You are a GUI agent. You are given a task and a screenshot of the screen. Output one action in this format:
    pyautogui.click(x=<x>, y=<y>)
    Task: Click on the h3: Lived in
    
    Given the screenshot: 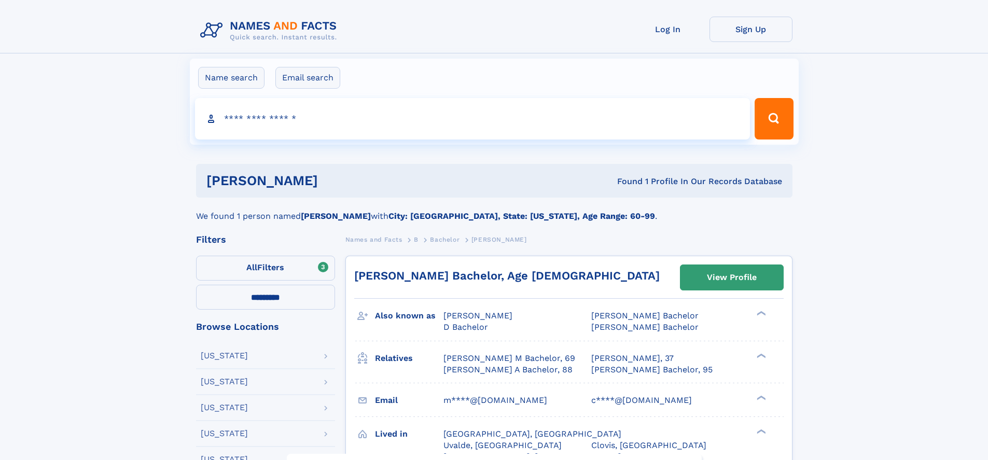 What is the action you would take?
    pyautogui.click(x=409, y=434)
    